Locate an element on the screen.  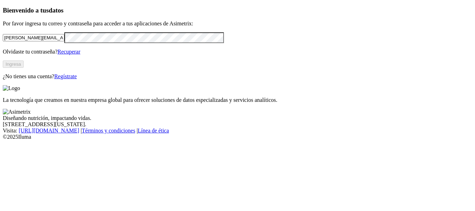
p: ¿No tienes una cuenta? is located at coordinates (238, 77).